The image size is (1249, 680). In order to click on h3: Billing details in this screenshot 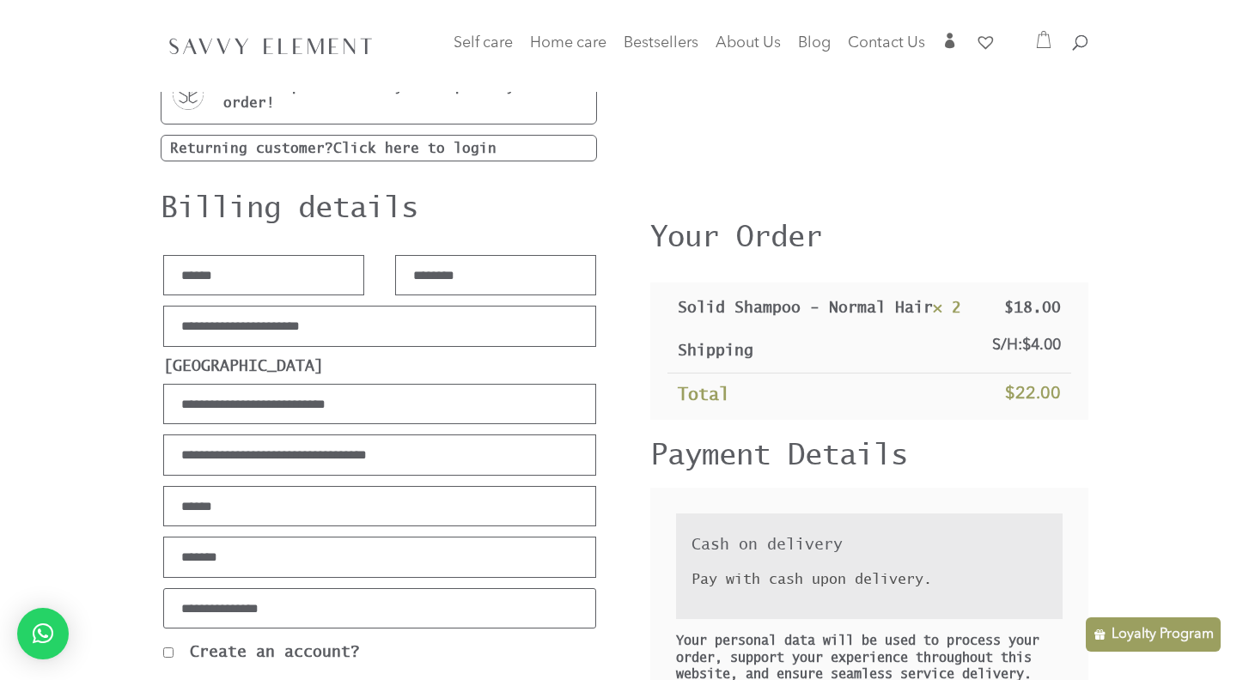, I will do `click(380, 210)`.